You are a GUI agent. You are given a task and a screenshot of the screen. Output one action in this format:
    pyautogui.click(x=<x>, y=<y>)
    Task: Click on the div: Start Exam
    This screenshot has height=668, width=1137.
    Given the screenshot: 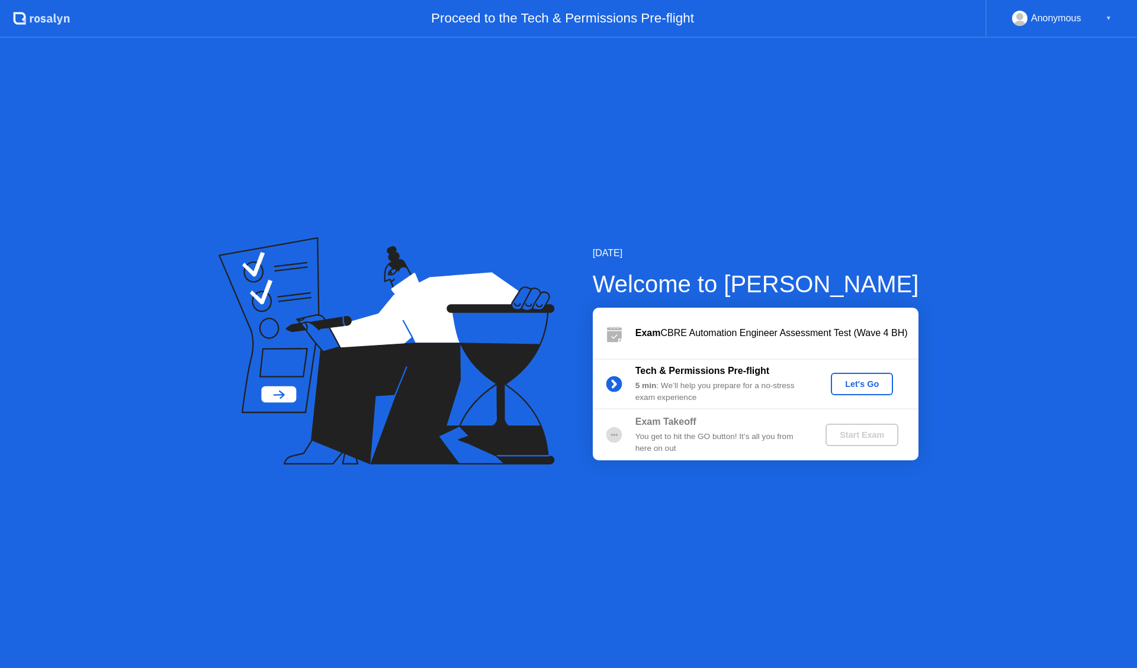 What is the action you would take?
    pyautogui.click(x=861, y=435)
    